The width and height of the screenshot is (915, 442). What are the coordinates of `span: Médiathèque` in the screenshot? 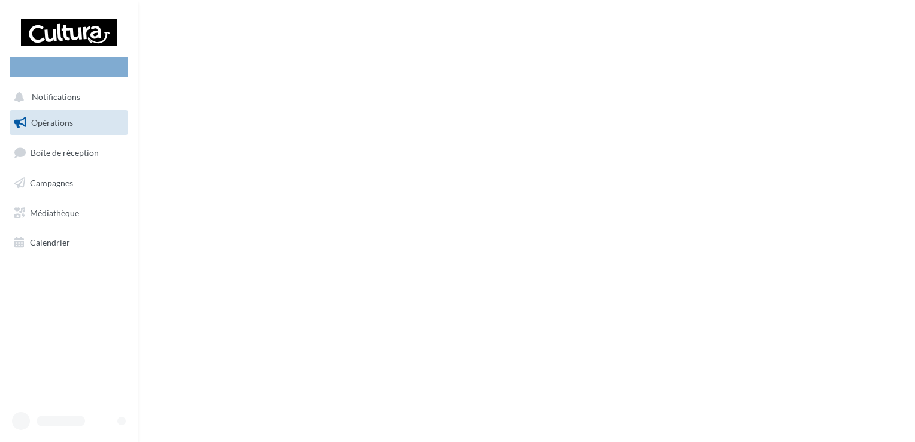 It's located at (55, 212).